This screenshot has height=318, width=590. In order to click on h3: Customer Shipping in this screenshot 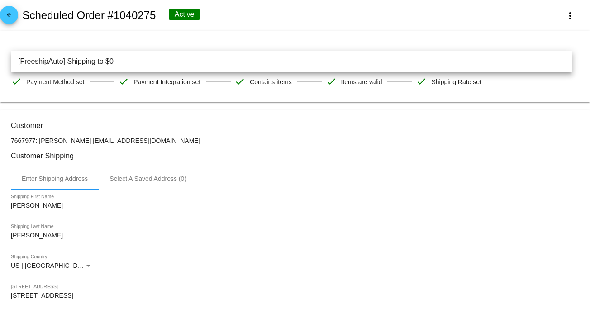, I will do `click(295, 156)`.